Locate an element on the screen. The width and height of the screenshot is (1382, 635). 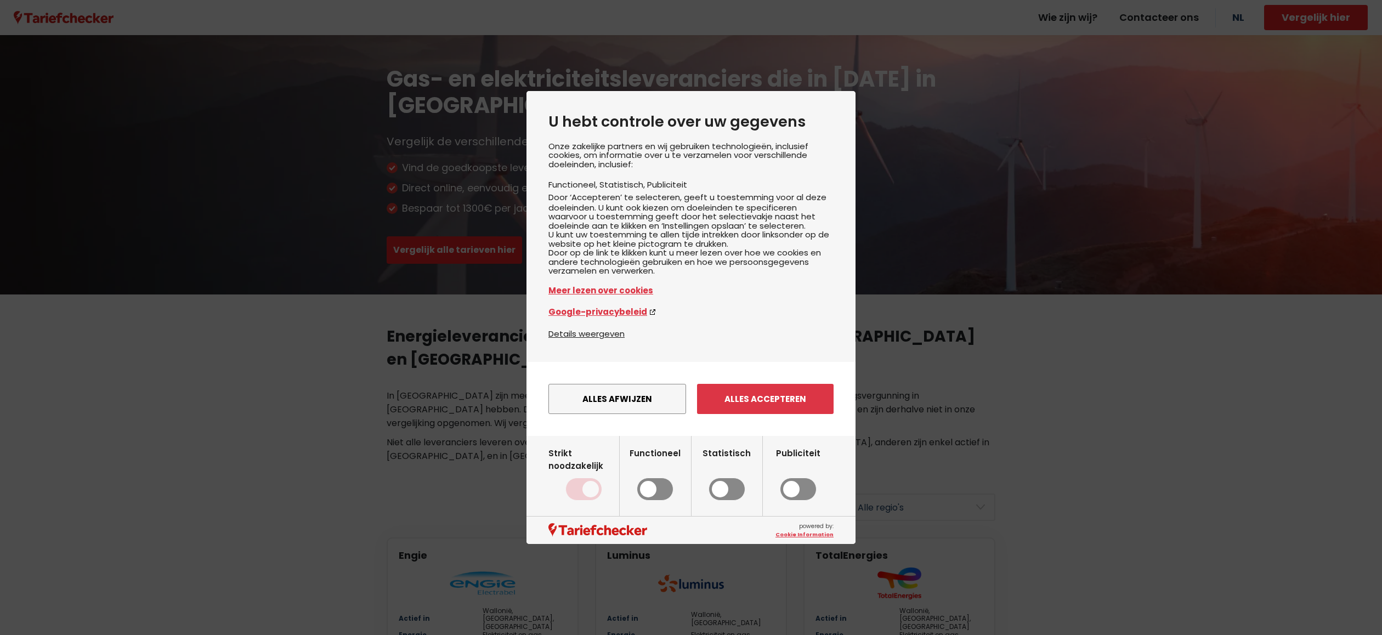
li: Statistisch is located at coordinates (623, 184).